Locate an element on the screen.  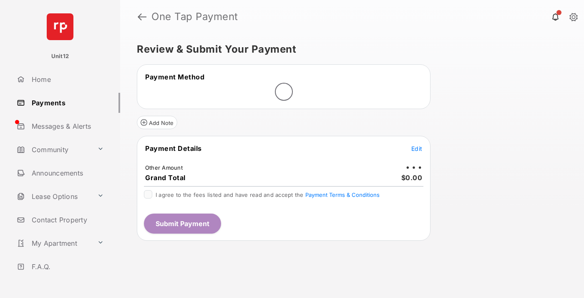
a: Home is located at coordinates (67, 79).